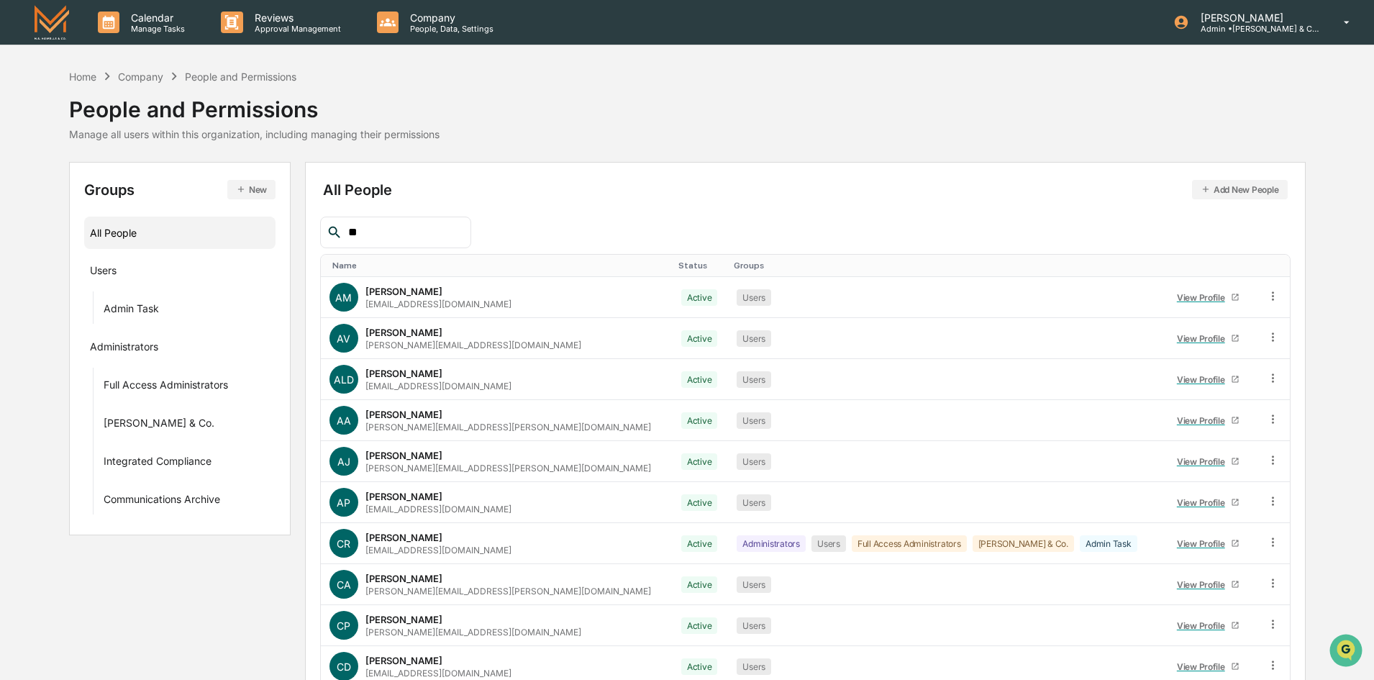 This screenshot has height=680, width=1374. Describe the element at coordinates (180, 189) in the screenshot. I see `div: Groups` at that location.